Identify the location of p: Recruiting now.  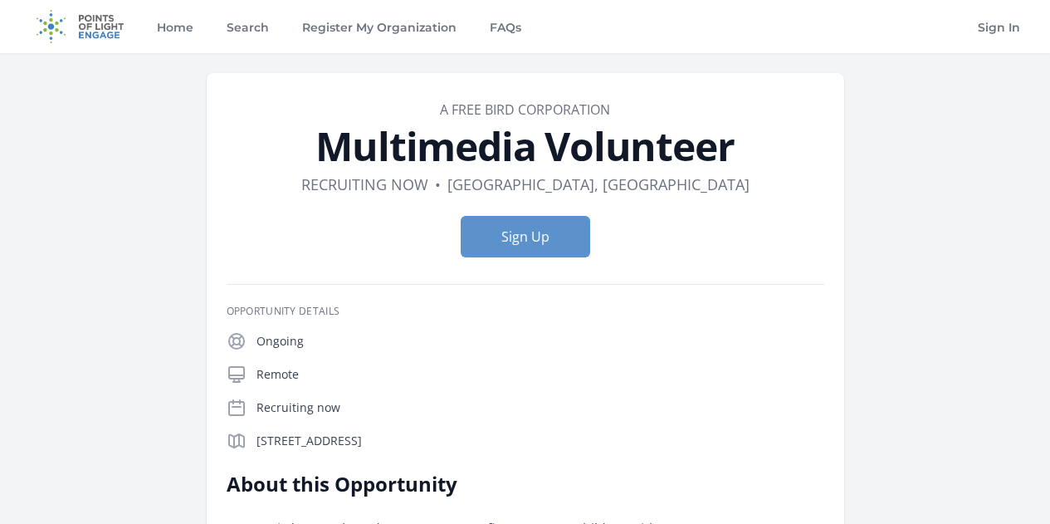
(540, 407).